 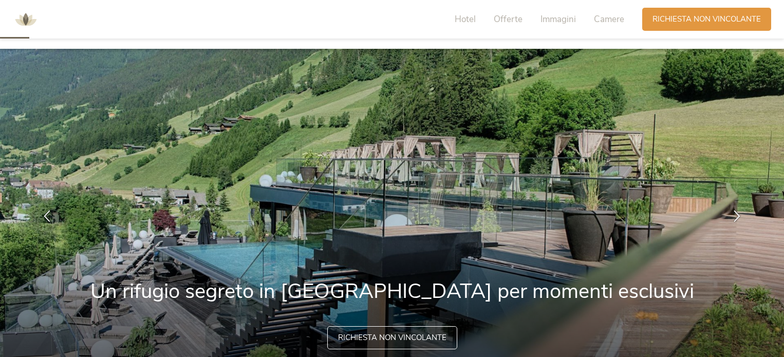 What do you see at coordinates (609, 19) in the screenshot?
I see `span: Camere` at bounding box center [609, 19].